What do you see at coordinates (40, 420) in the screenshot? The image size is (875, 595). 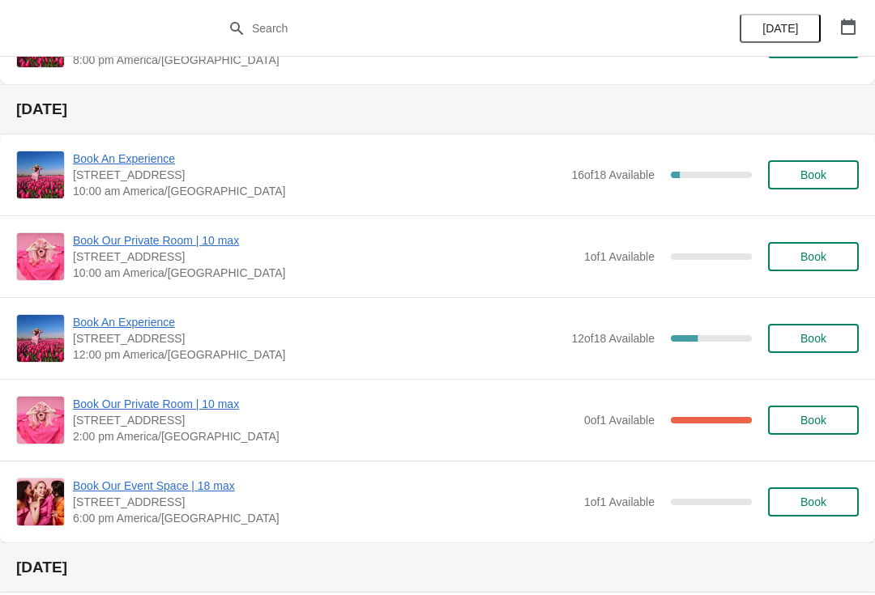 I see `img: Book Our Private Room | 10 max | 1815 N. Milwaukee Ave., Chicago, IL 60647 | 2:00 pm America/Chicago` at bounding box center [40, 420].